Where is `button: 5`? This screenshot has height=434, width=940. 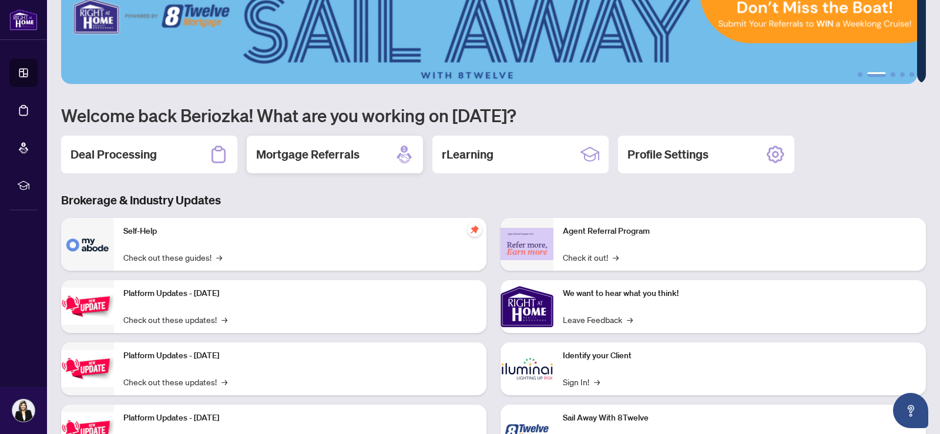
button: 5 is located at coordinates (912, 75).